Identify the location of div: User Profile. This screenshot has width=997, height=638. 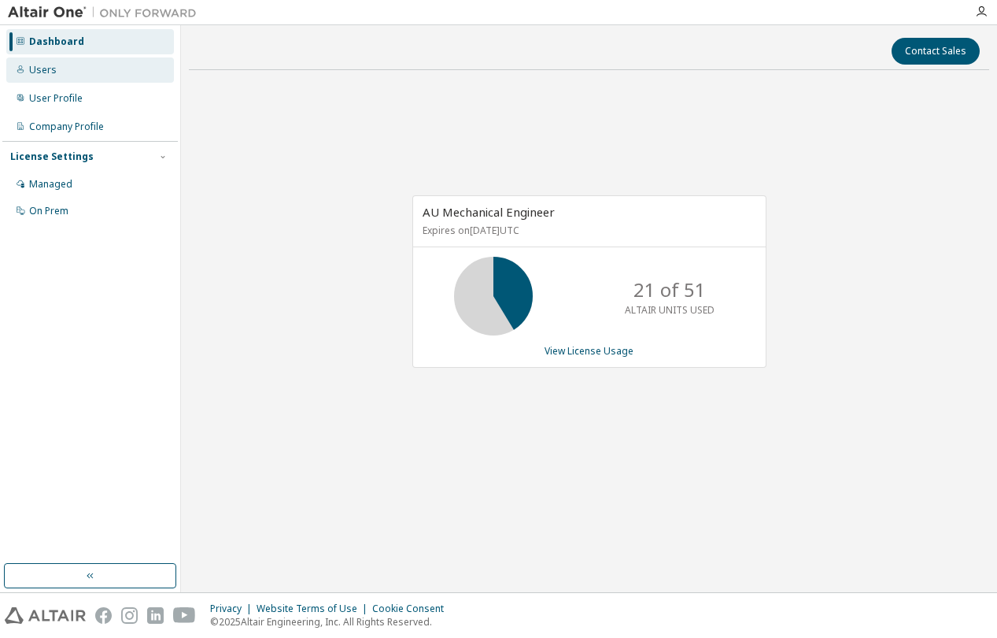
(56, 98).